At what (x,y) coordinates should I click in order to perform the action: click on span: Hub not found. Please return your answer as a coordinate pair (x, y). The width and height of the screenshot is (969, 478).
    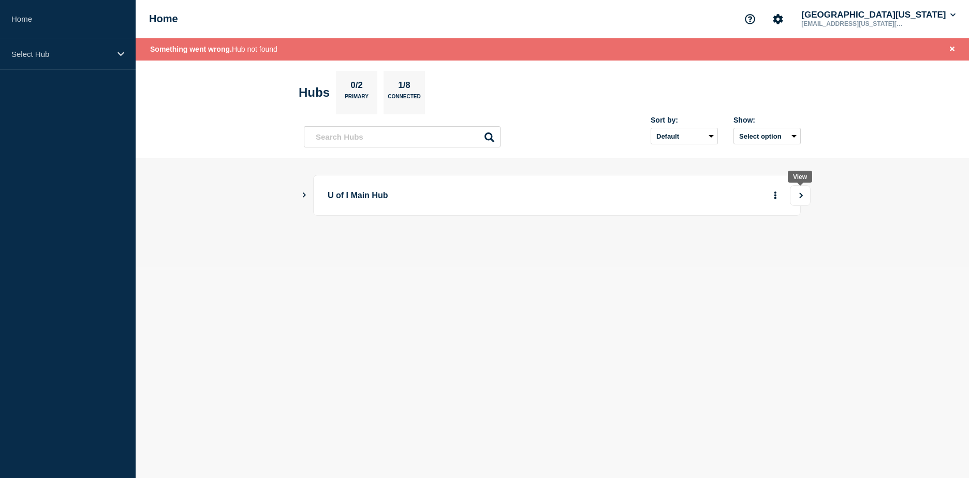
    Looking at the image, I should click on (214, 49).